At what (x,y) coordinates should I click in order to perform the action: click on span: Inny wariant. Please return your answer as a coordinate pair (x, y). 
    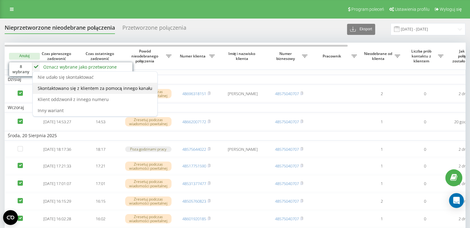
    Looking at the image, I should click on (51, 110).